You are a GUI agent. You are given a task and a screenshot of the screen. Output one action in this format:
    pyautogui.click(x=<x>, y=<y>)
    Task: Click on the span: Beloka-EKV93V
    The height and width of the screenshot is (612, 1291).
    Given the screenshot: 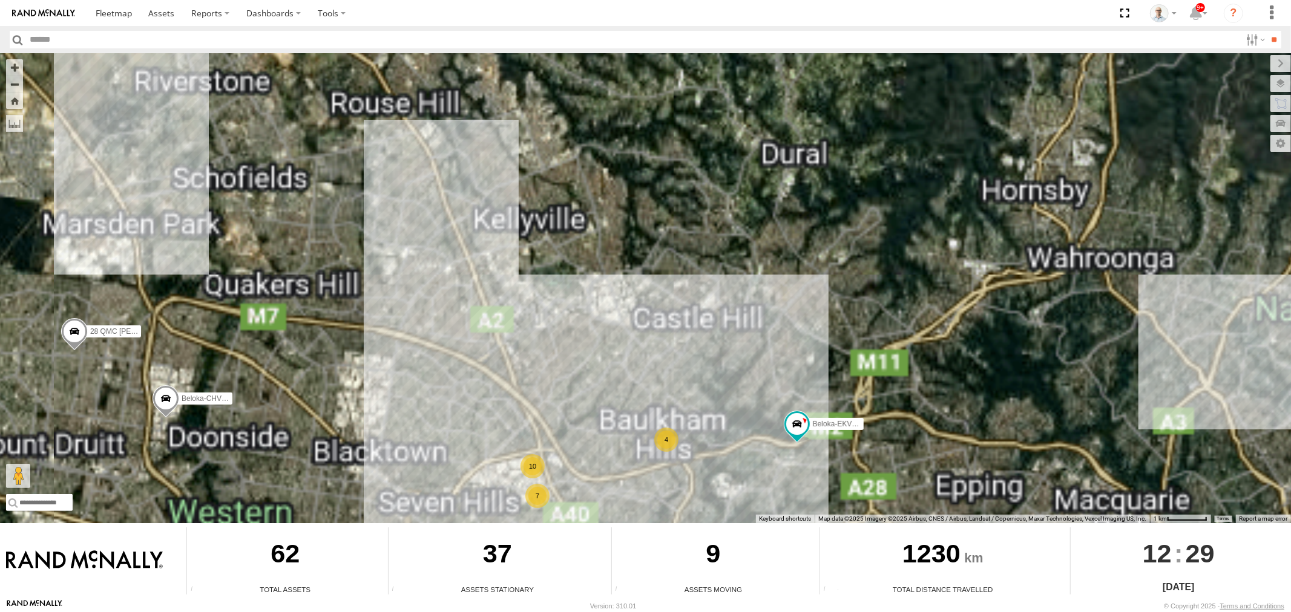 What is the action you would take?
    pyautogui.click(x=838, y=424)
    